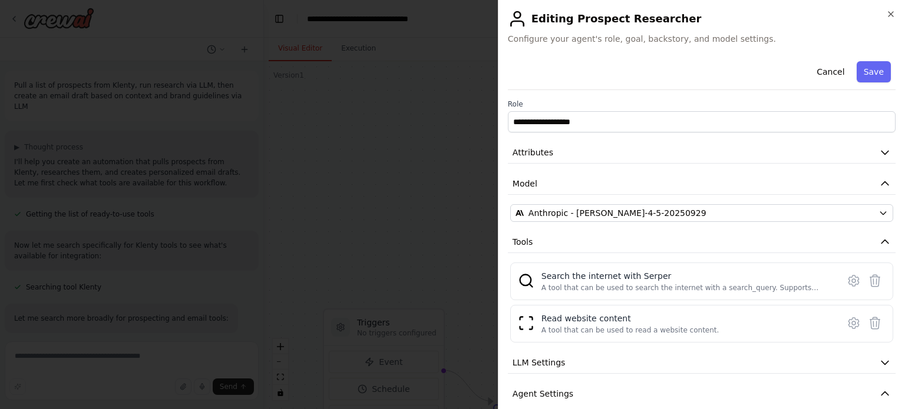  What do you see at coordinates (686, 288) in the screenshot?
I see `div: A tool that can be used to search the internet with a search_query. Supports different search typ...` at bounding box center [686, 288].